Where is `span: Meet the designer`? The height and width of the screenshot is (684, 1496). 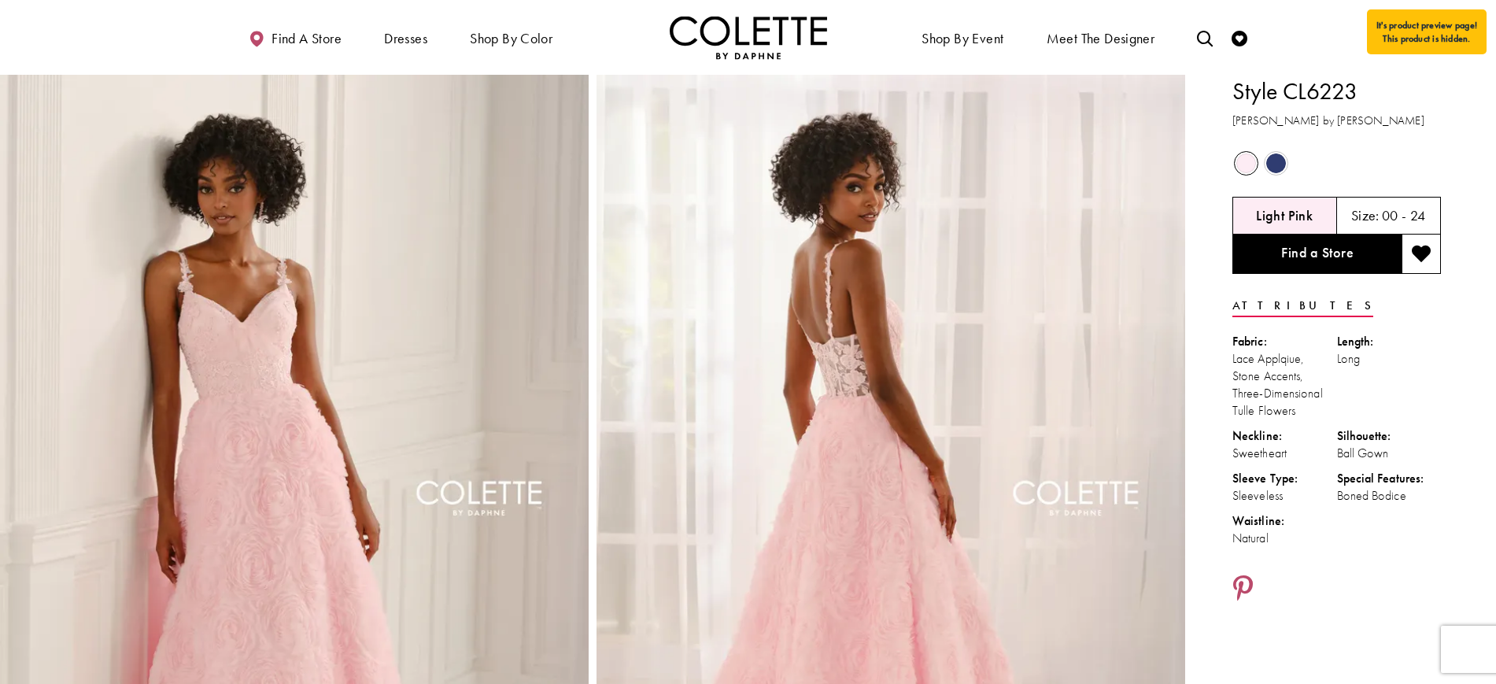
span: Meet the designer is located at coordinates (1101, 39).